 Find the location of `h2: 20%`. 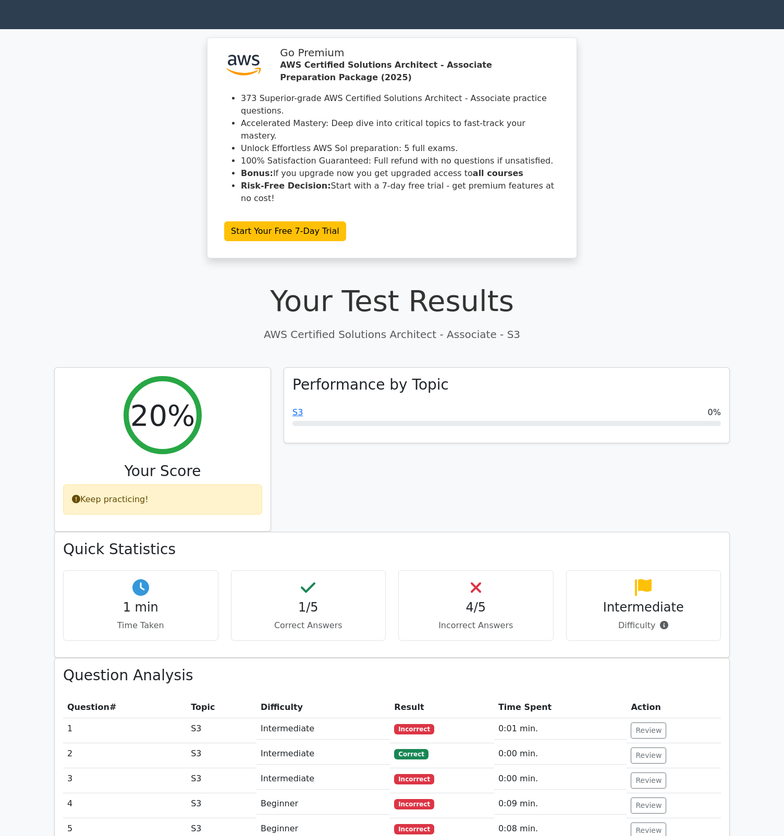

h2: 20% is located at coordinates (163, 415).